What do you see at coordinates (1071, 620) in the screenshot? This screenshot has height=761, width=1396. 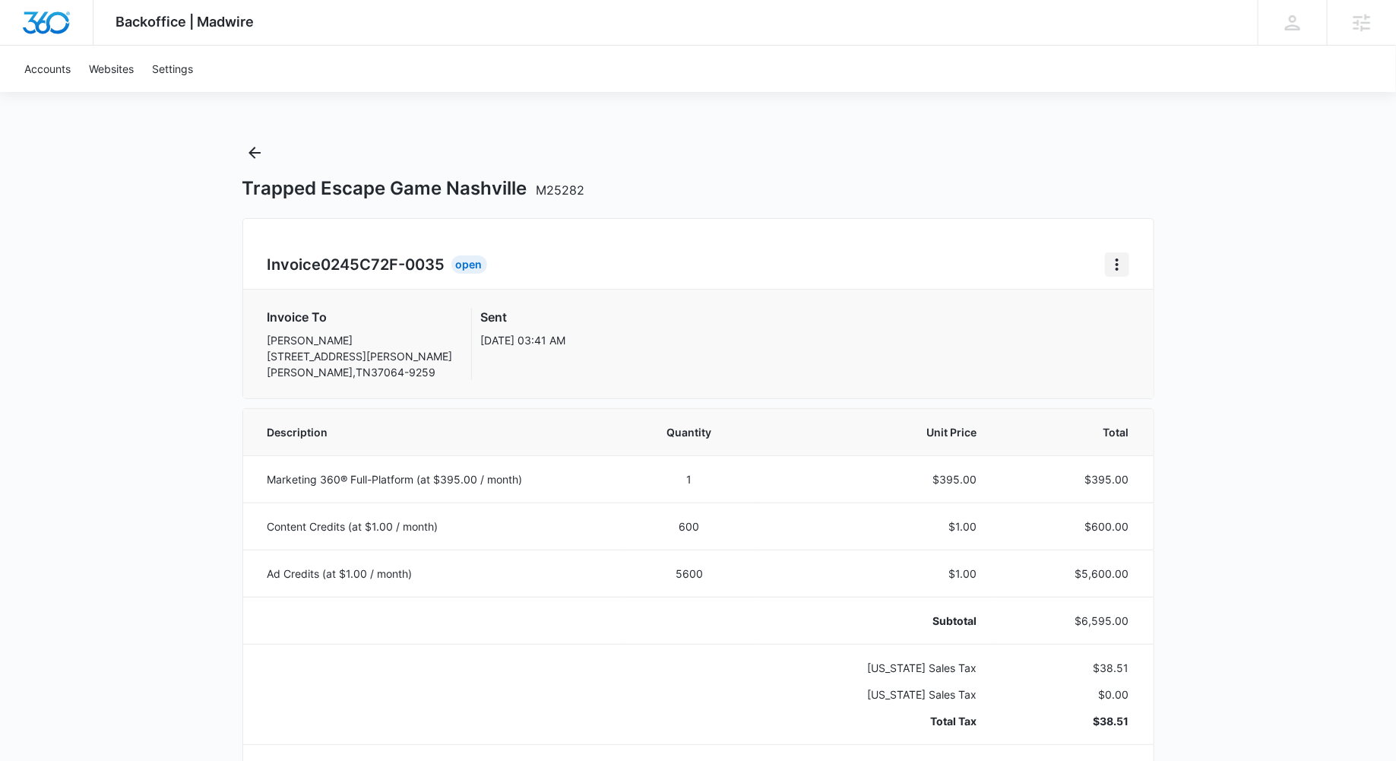 I see `p: $6,595.00` at bounding box center [1071, 620].